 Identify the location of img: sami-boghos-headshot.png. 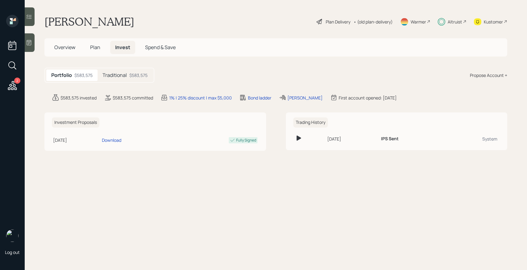
(12, 235).